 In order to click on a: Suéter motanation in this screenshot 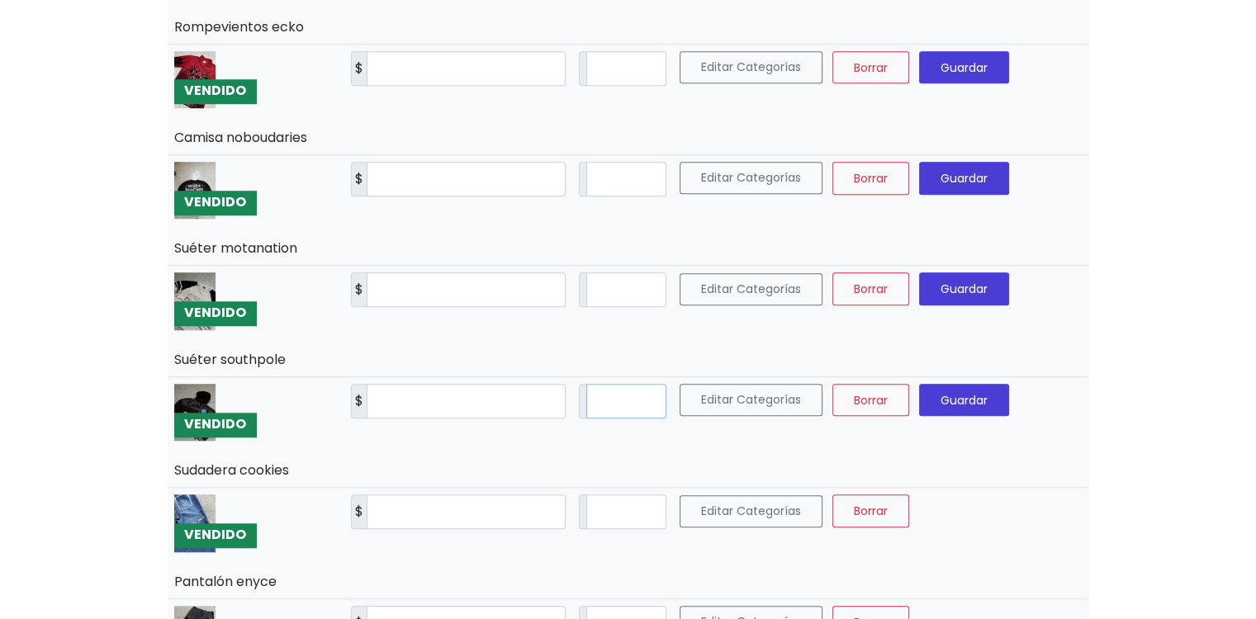, I will do `click(235, 248)`.